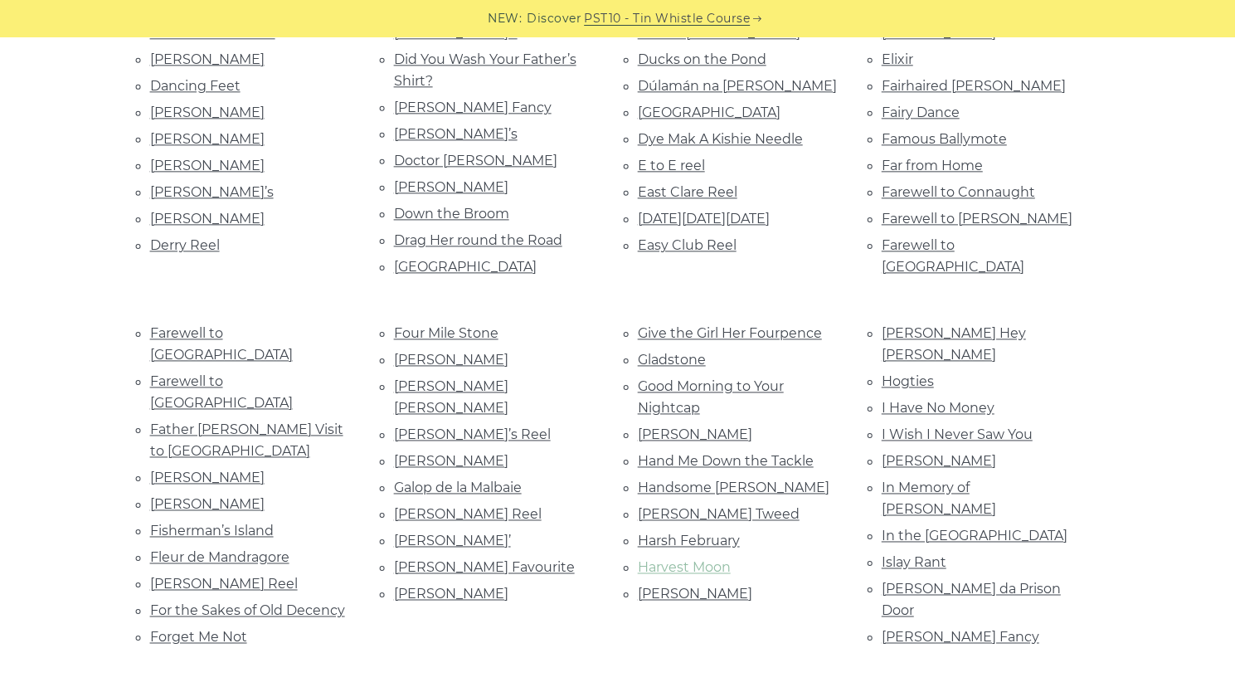  I want to click on a: E to E reel, so click(671, 165).